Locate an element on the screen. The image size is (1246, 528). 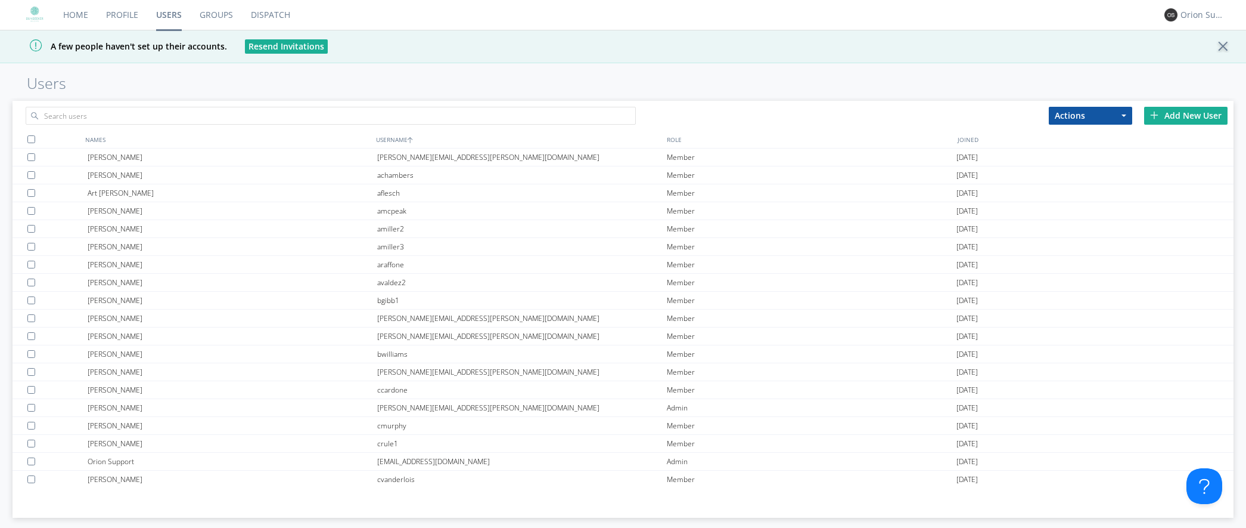
div: bgibb1 is located at coordinates (522, 300).